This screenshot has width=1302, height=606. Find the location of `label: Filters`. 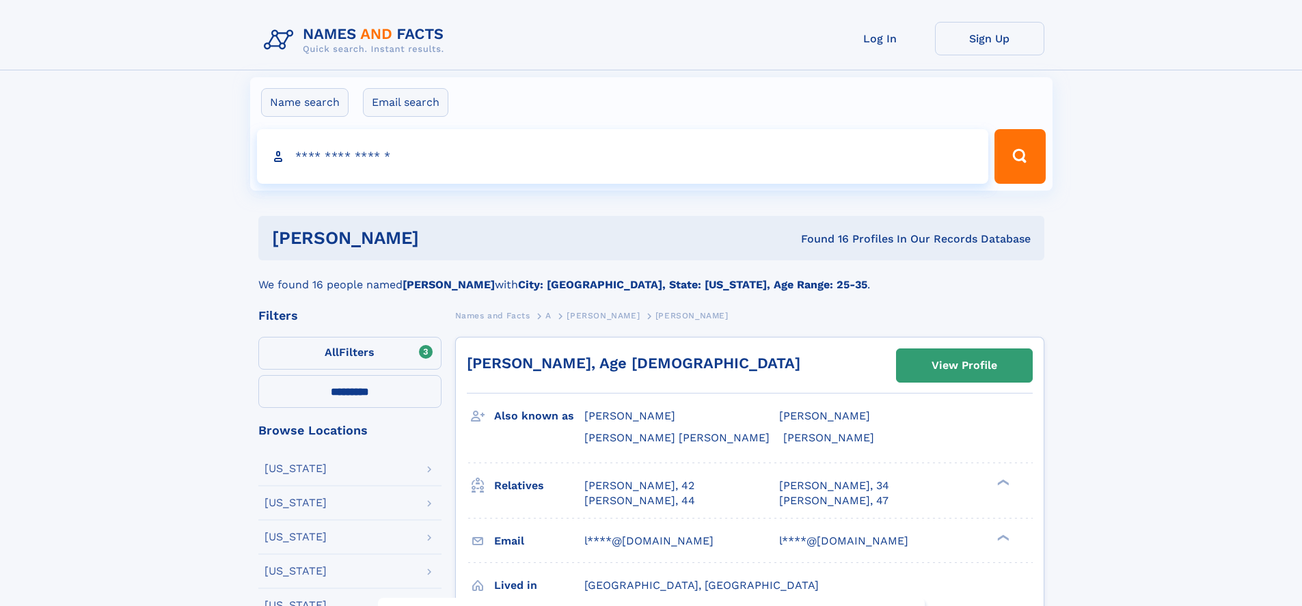

label: Filters is located at coordinates (350, 353).